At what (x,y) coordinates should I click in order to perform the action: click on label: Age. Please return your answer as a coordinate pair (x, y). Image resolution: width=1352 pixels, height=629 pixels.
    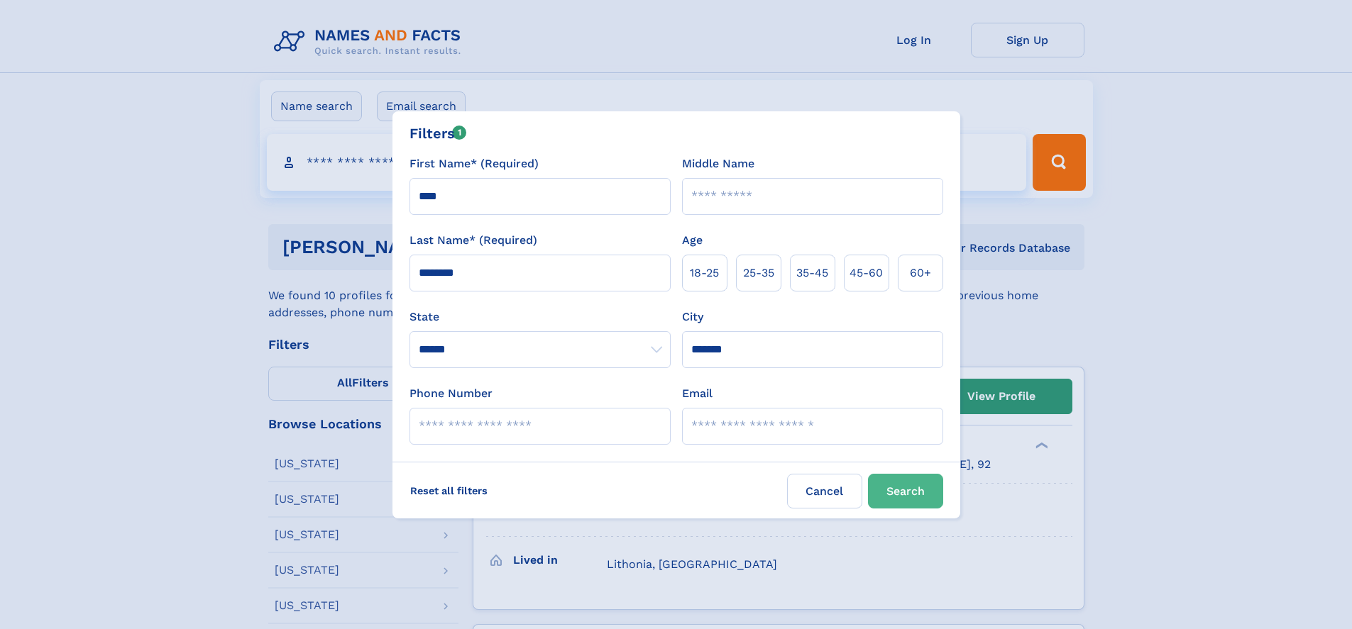
    Looking at the image, I should click on (692, 241).